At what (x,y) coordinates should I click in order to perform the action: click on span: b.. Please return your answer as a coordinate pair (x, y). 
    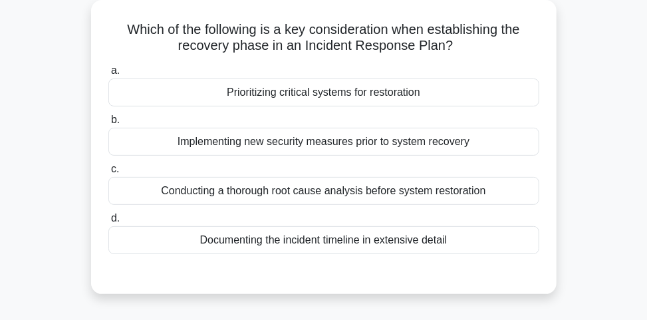
    Looking at the image, I should click on (115, 119).